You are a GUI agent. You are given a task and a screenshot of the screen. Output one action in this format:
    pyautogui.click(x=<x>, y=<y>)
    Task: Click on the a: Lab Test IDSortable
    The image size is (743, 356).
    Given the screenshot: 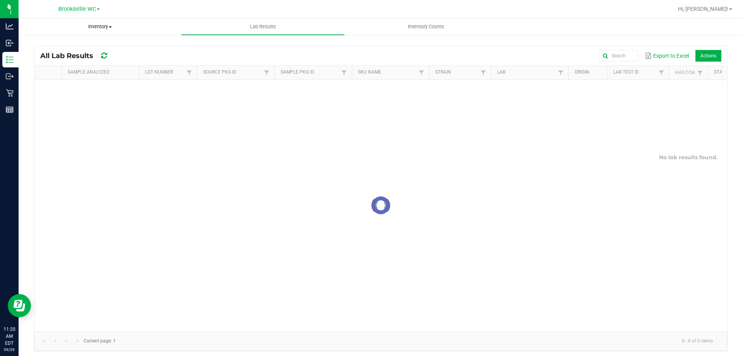 What is the action you would take?
    pyautogui.click(x=635, y=72)
    